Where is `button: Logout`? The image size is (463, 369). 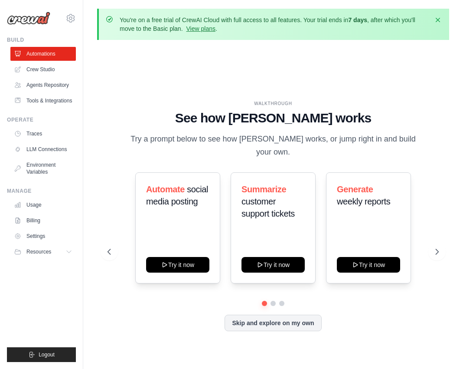
button: Logout is located at coordinates (41, 355).